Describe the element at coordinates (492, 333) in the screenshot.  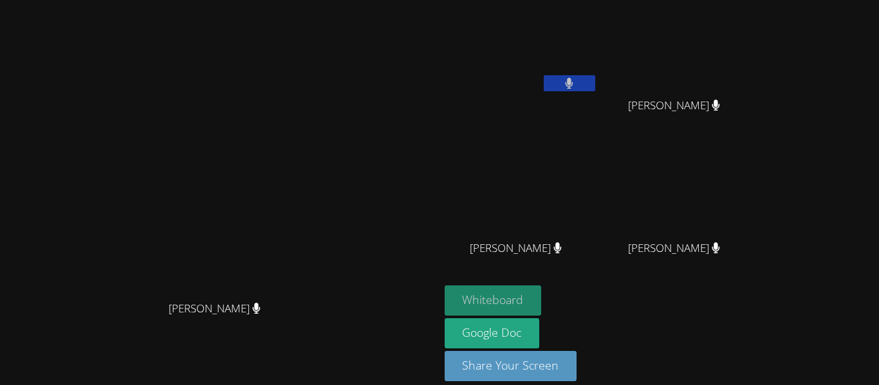
I see `a: Google Doc` at that location.